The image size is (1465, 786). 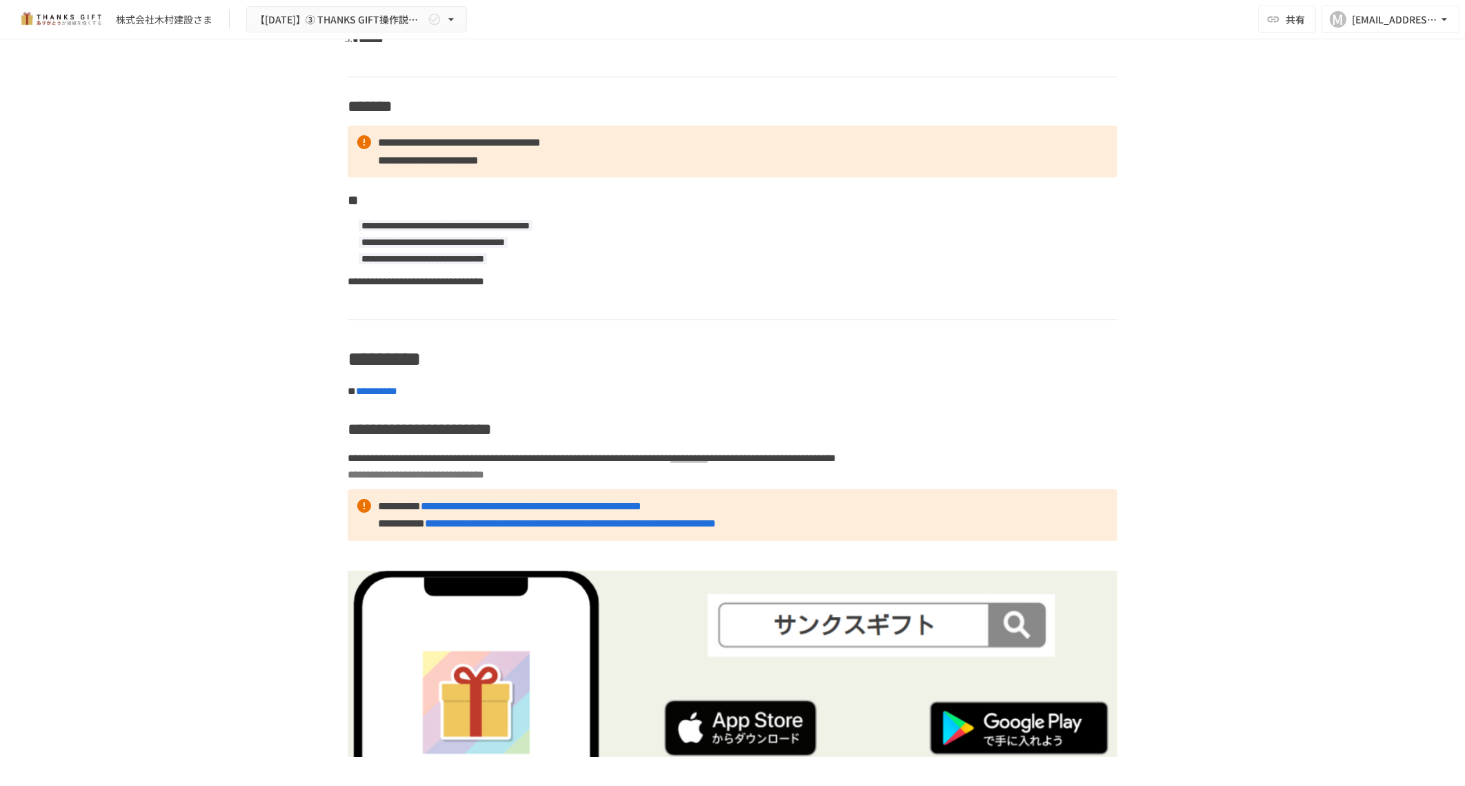 I want to click on div: M, so click(x=1338, y=19).